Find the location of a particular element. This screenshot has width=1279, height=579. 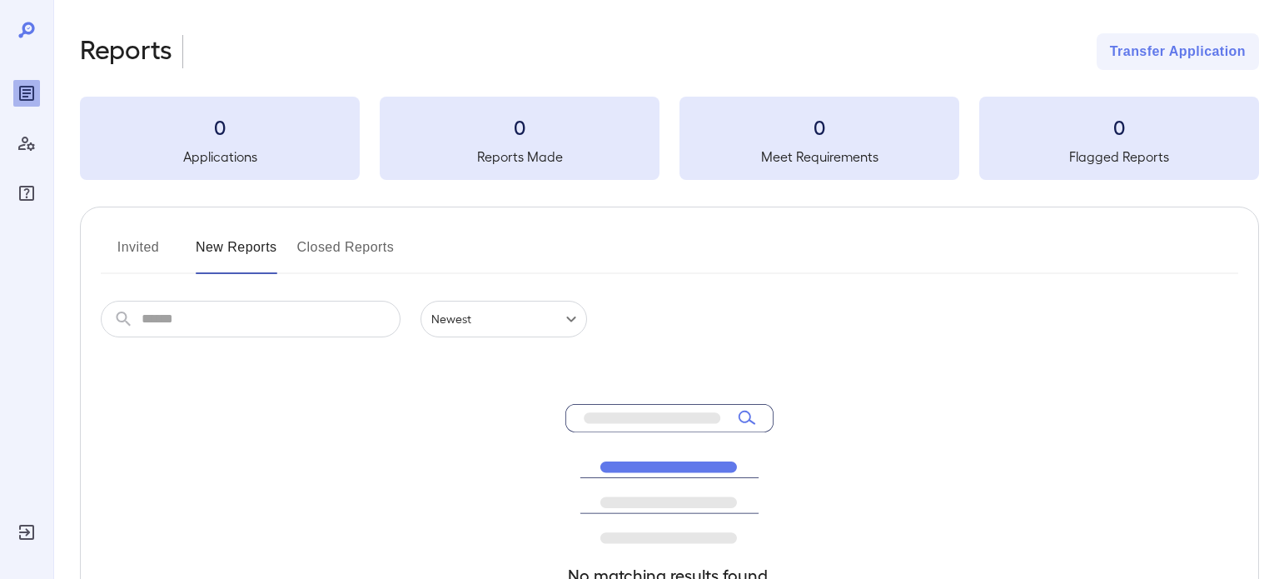

button: Invited is located at coordinates (138, 254).